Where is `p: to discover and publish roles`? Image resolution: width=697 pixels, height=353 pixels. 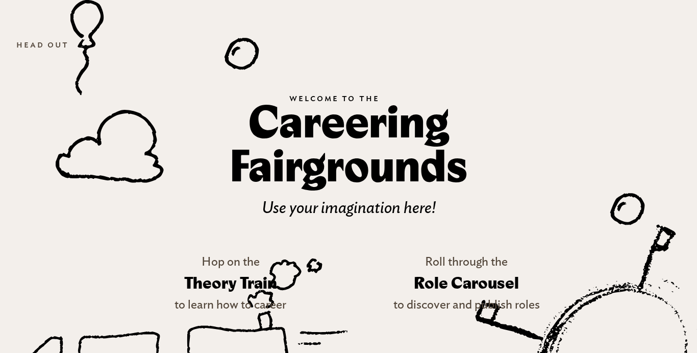
p: to discover and publish roles is located at coordinates (467, 305).